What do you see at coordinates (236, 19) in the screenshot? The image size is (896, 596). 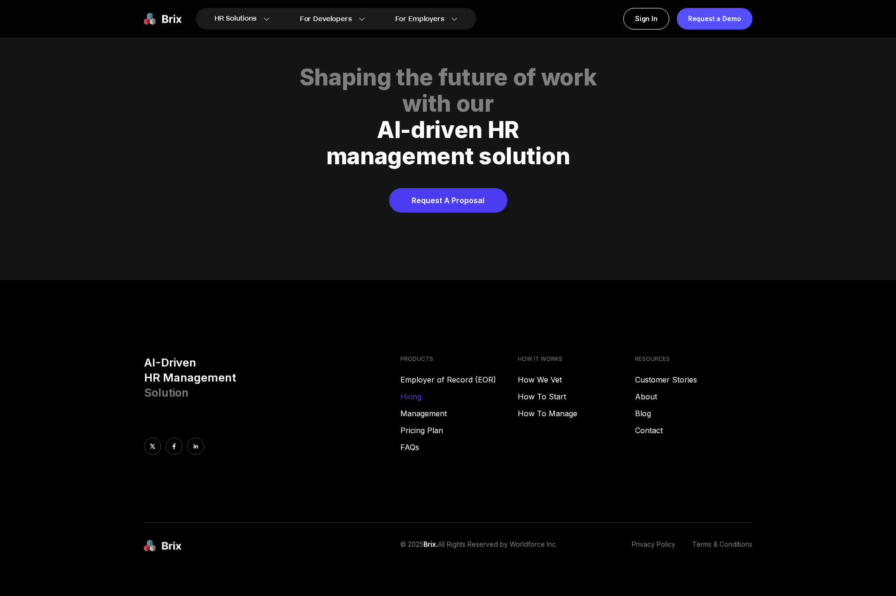 I see `span: HR Solutions` at bounding box center [236, 19].